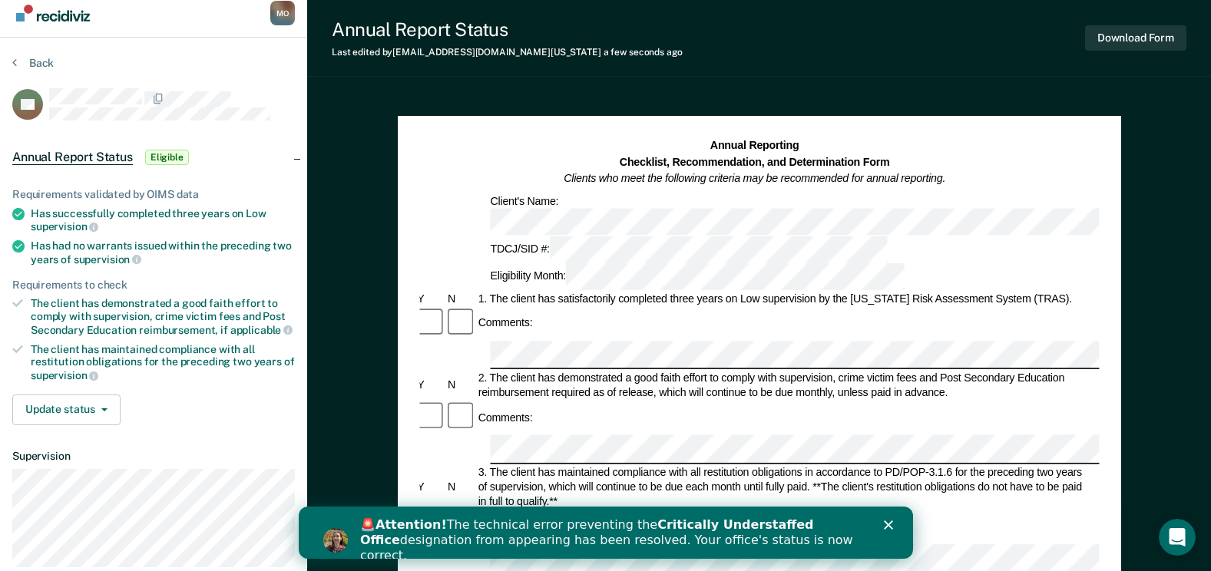  What do you see at coordinates (785, 385) in the screenshot?
I see `div: 2. The client has demonstrated a good faith effort to comply with supervision, crime victim fees ...` at bounding box center [785, 385].